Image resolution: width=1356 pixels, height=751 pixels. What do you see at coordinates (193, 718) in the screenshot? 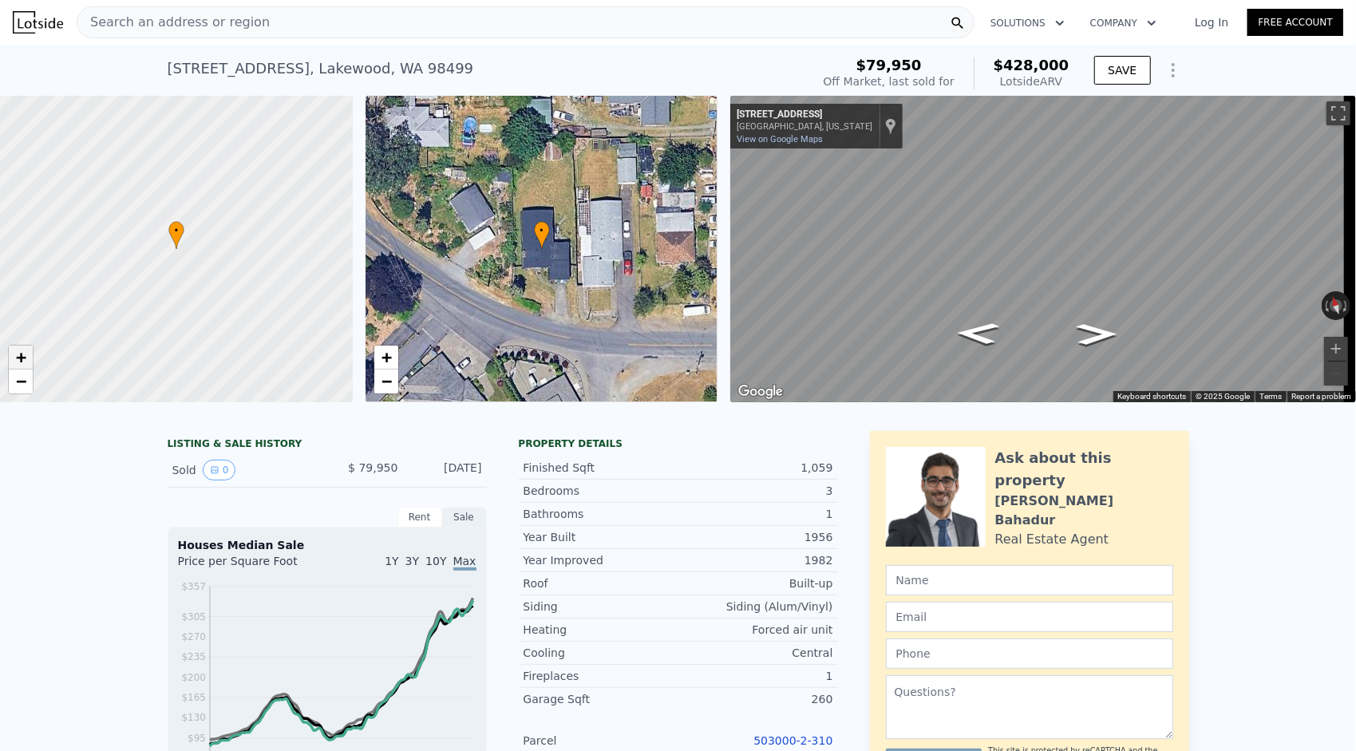
I see `tspan: $130` at bounding box center [193, 718].